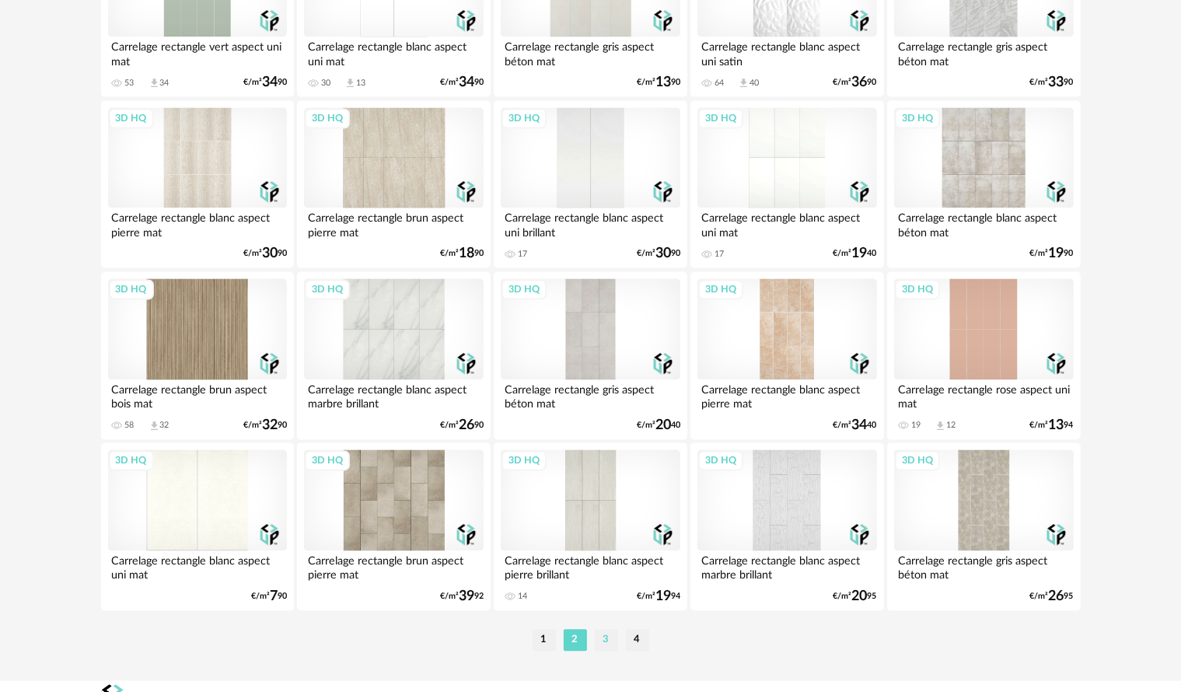 The image size is (1181, 692). Describe the element at coordinates (274, 596) in the screenshot. I see `span: 7` at that location.